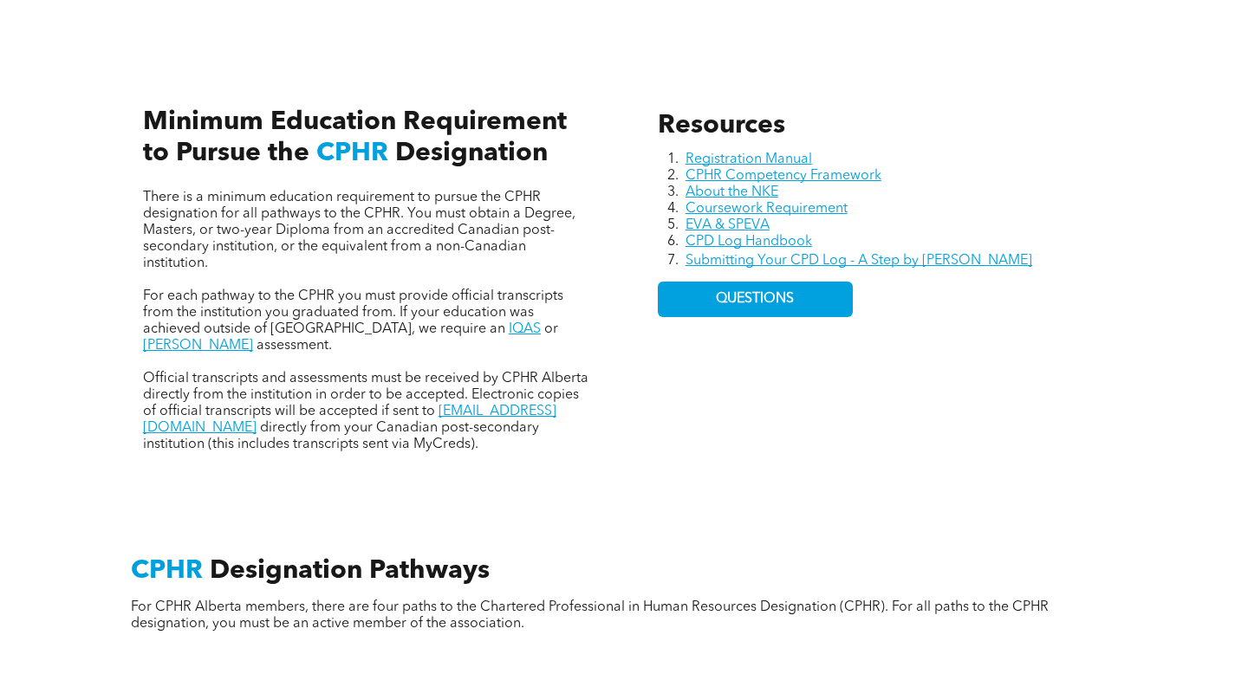 This screenshot has height=674, width=1248. Describe the element at coordinates (524, 329) in the screenshot. I see `a: IQAS` at that location.